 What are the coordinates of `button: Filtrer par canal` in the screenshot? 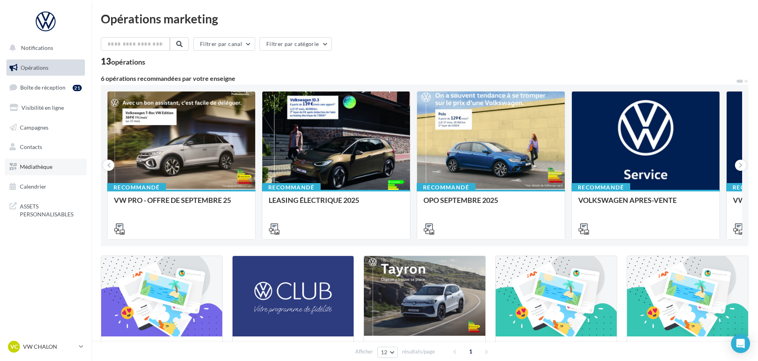 It's located at (224, 44).